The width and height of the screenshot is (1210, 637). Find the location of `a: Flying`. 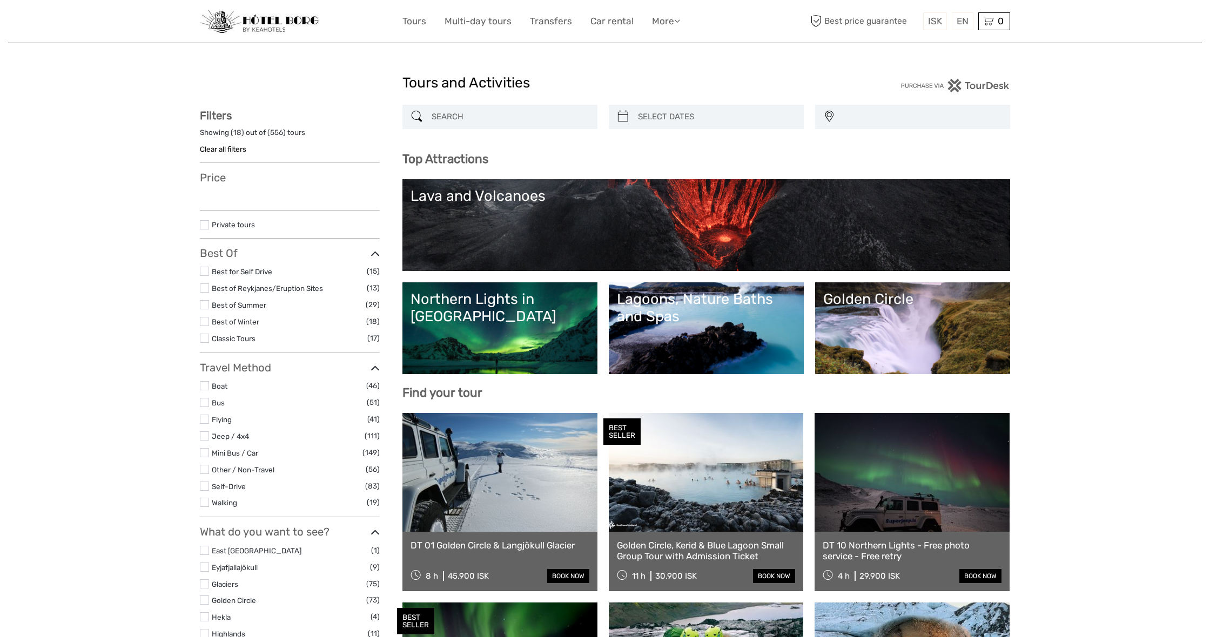

a: Flying is located at coordinates (221, 420).